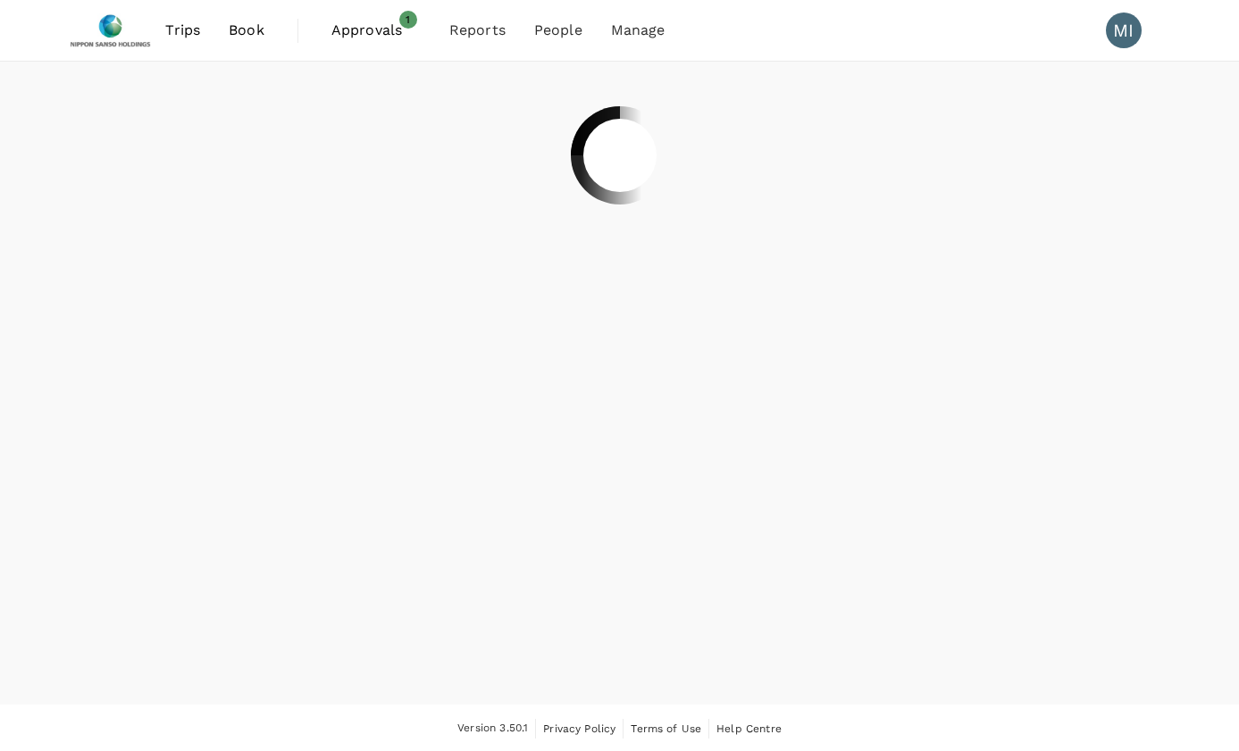  I want to click on span: Help Centre, so click(748, 729).